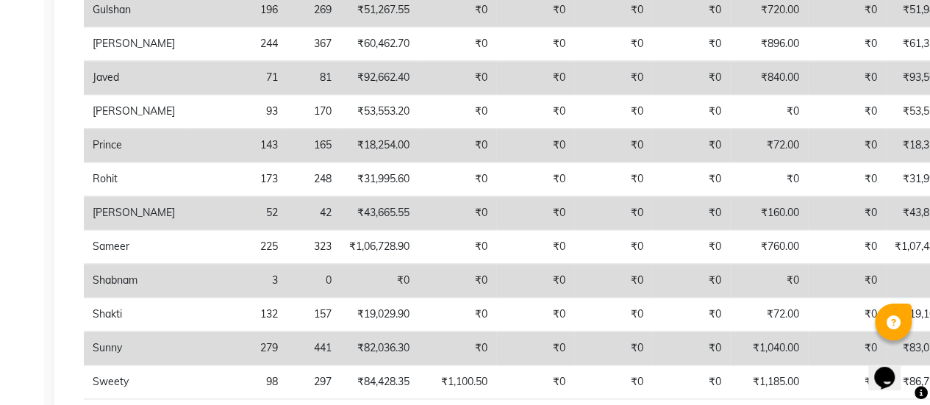 The width and height of the screenshot is (930, 405). Describe the element at coordinates (134, 146) in the screenshot. I see `td: Prince` at that location.